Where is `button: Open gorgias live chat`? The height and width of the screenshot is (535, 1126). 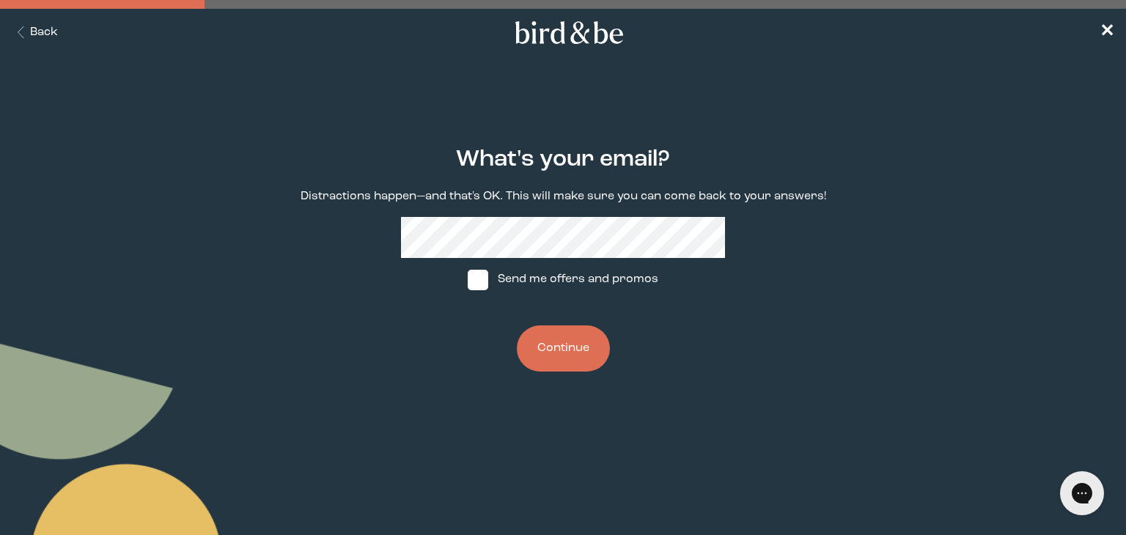 button: Open gorgias live chat is located at coordinates (29, 27).